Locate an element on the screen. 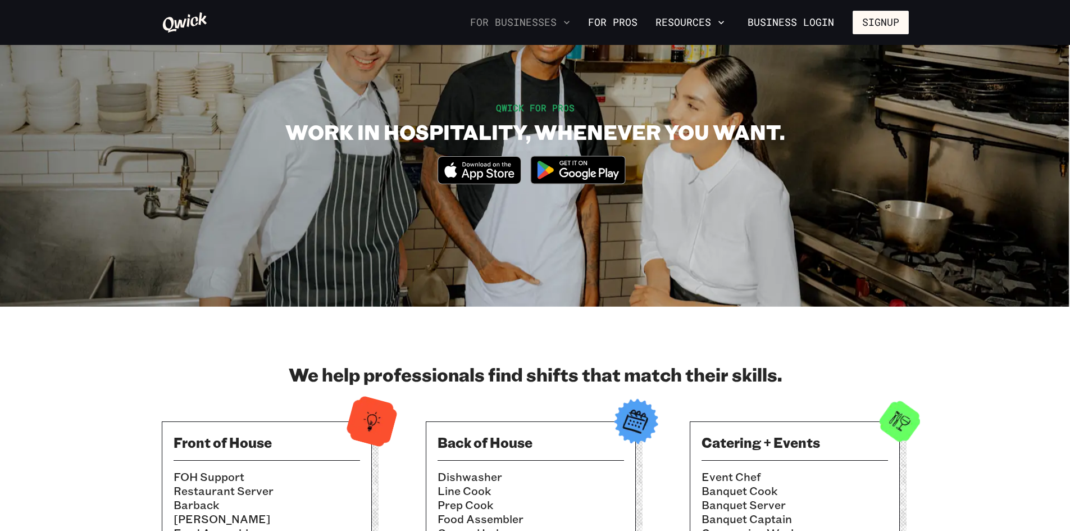 The image size is (1070, 531). li: Barback is located at coordinates (267, 505).